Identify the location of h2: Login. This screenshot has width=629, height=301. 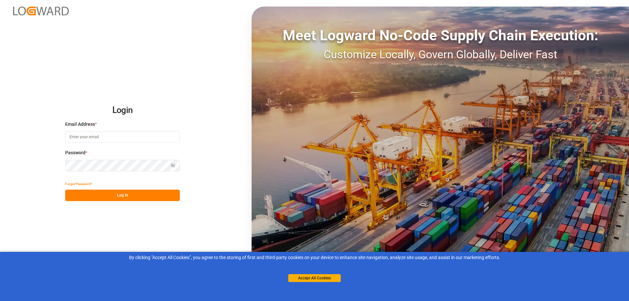
(122, 110).